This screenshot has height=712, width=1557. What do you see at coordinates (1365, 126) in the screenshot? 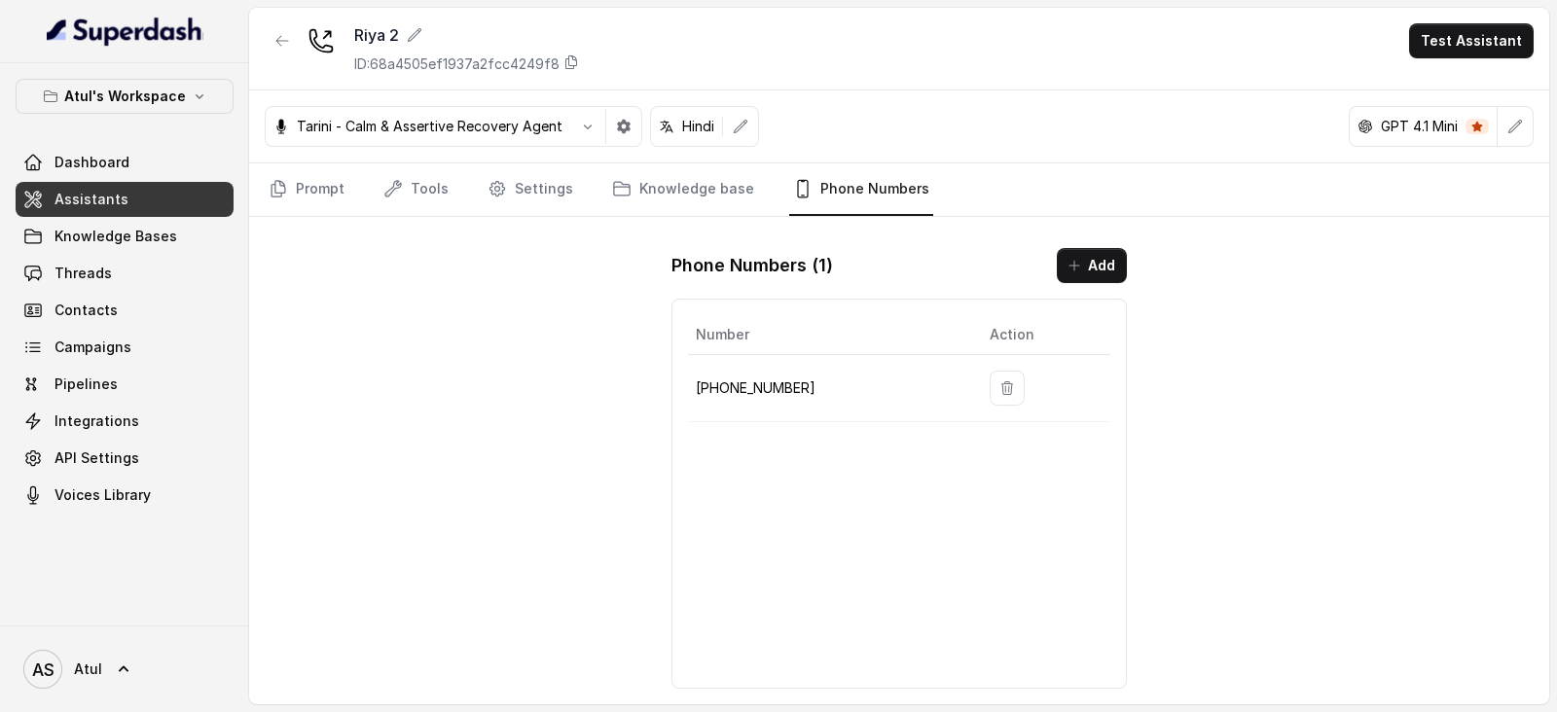
I see `svg: openai logo` at bounding box center [1365, 126].